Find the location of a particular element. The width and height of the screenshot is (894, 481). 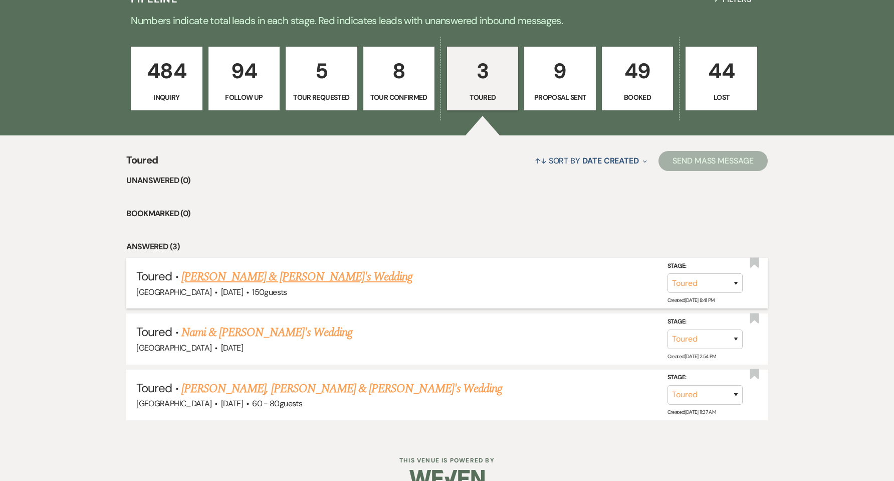

a: 49Booked is located at coordinates (637, 79).